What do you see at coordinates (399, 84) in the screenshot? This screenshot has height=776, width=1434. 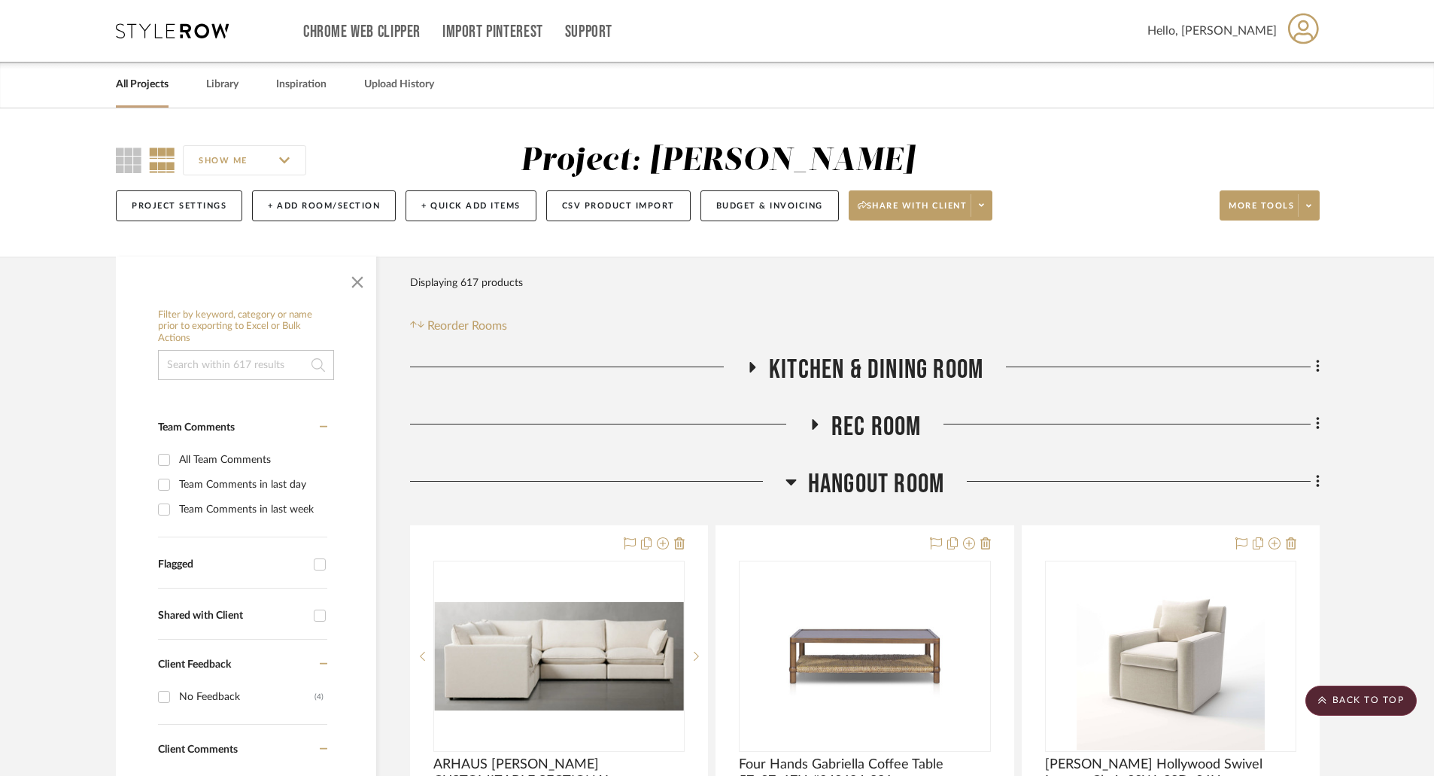 I see `a: Upload History` at bounding box center [399, 84].